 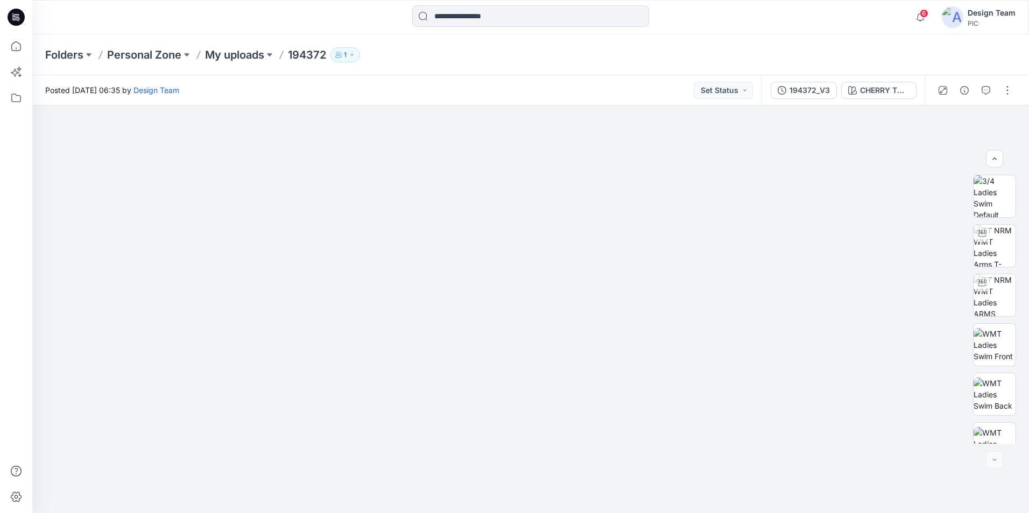 I want to click on img: WMT Ladies Swim Back, so click(x=994, y=394).